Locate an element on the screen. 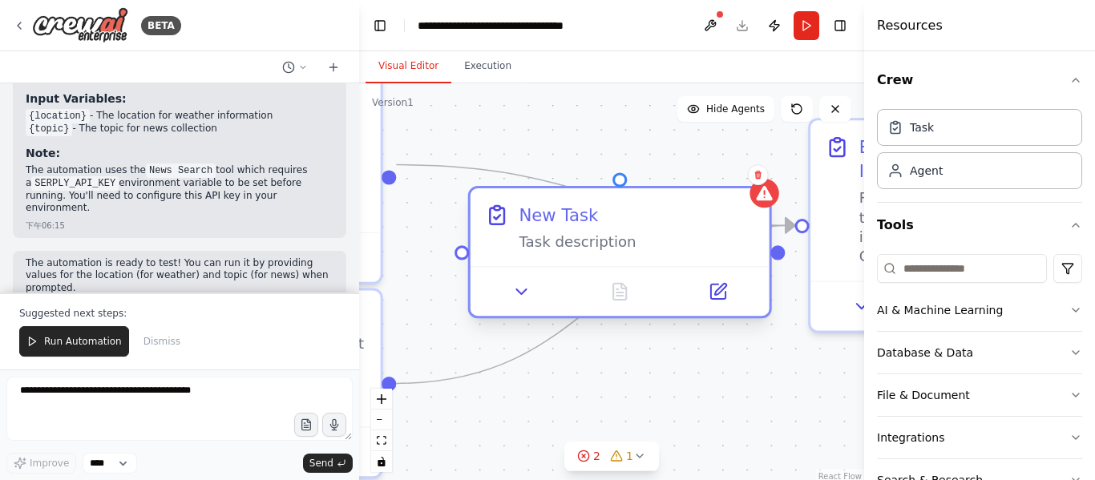  div: Search for and collect comprehensive weather information for {location}, including current condit... is located at coordinates (248, 178).